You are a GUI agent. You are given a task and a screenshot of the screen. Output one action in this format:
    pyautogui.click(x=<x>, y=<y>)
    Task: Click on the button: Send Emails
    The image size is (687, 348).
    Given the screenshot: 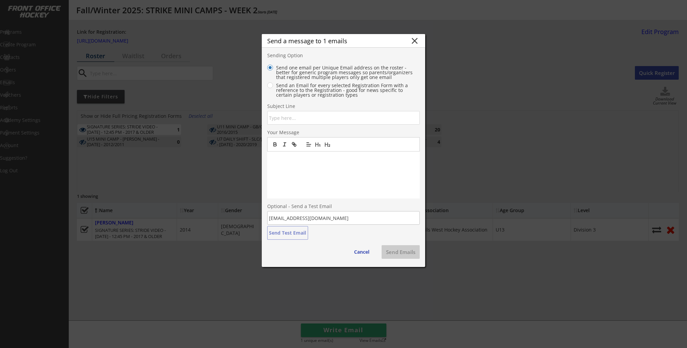 What is the action you would take?
    pyautogui.click(x=401, y=252)
    